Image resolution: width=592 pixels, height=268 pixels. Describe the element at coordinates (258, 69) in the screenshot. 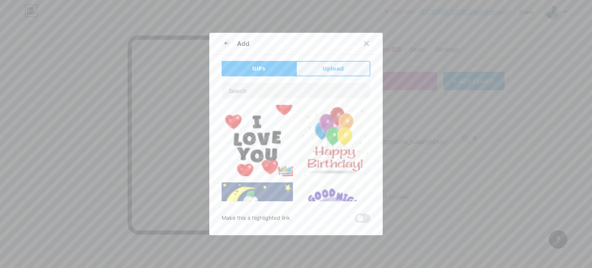

I see `span: GIFs` at that location.